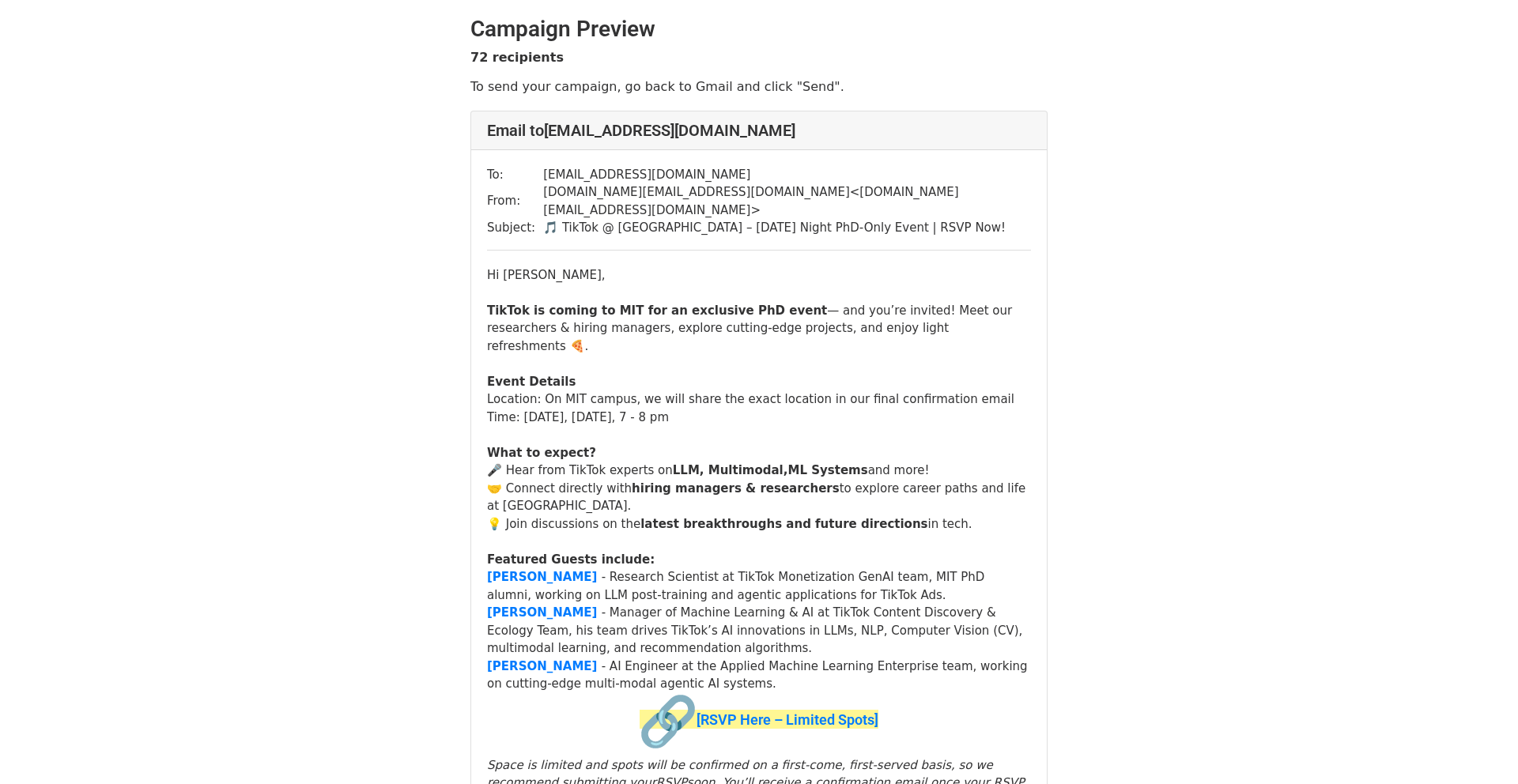 The width and height of the screenshot is (1518, 784). Describe the element at coordinates (759, 524) in the screenshot. I see `div: 💡 Join discussions on the in tech.` at that location.